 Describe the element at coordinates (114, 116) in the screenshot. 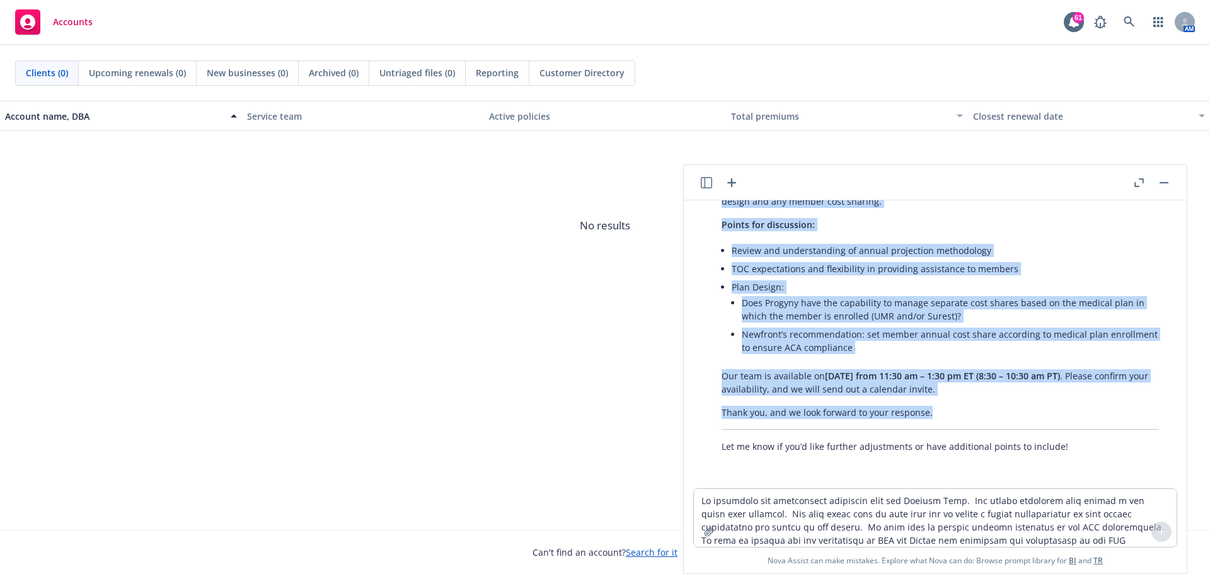

I see `div: Account name, DBA` at that location.